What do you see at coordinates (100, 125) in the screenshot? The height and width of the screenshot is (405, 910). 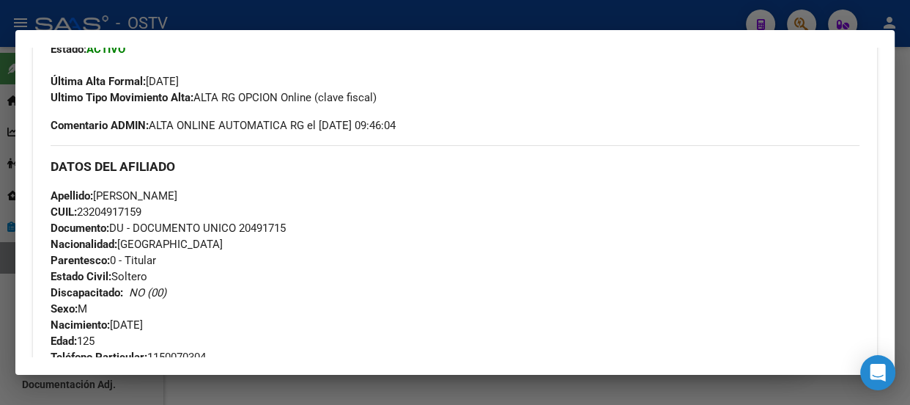 I see `strong: Comentario ADMIN:` at bounding box center [100, 125].